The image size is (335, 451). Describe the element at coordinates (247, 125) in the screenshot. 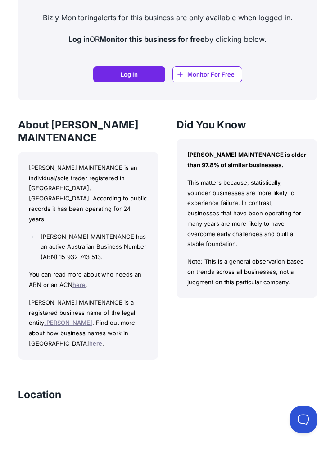

I see `h3: Did You Know` at that location.